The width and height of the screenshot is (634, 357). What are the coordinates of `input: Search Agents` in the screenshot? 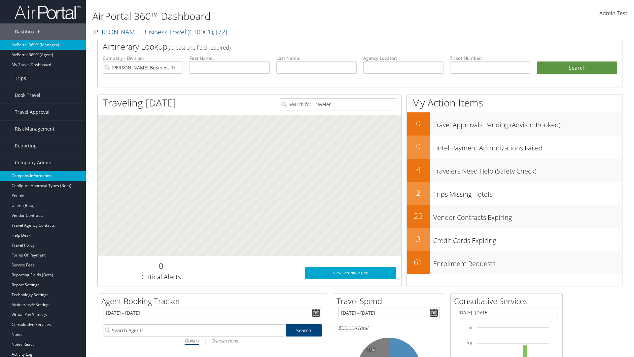 It's located at (194, 330).